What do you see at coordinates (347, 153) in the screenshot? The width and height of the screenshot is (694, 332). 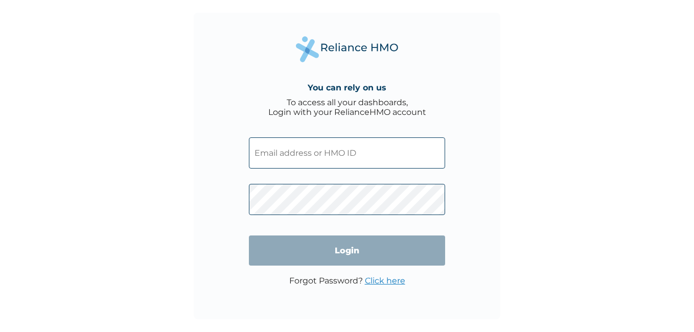 I see `input: Email address or HMO ID` at bounding box center [347, 153].